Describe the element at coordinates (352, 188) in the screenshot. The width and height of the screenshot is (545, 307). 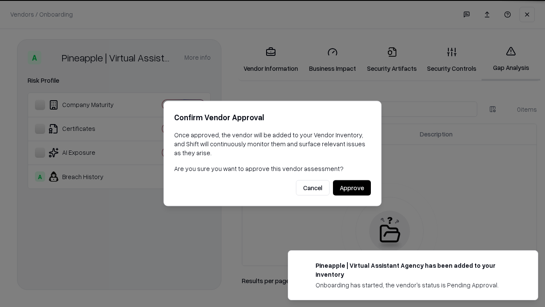
I see `button: Approve` at that location.